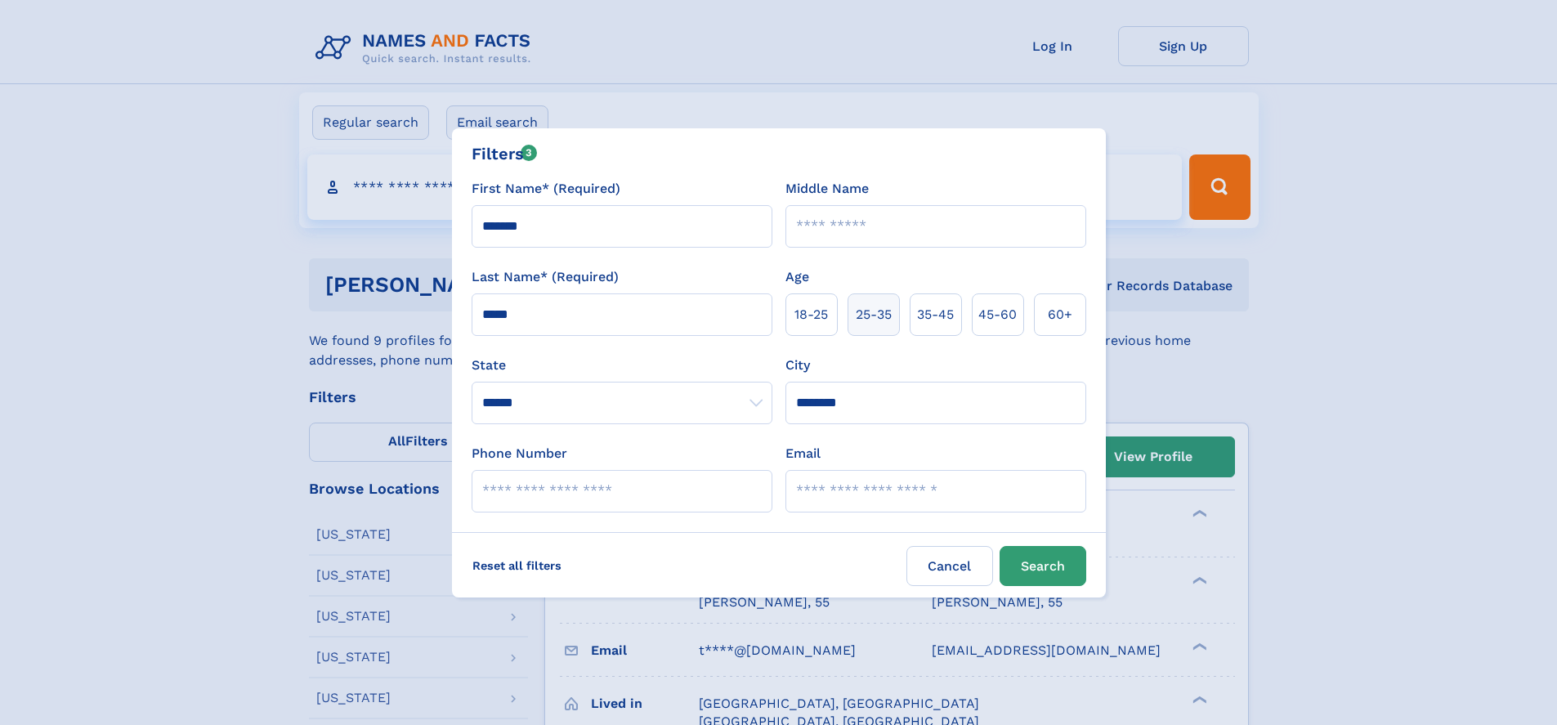  Describe the element at coordinates (950, 566) in the screenshot. I see `label: Cancel` at that location.